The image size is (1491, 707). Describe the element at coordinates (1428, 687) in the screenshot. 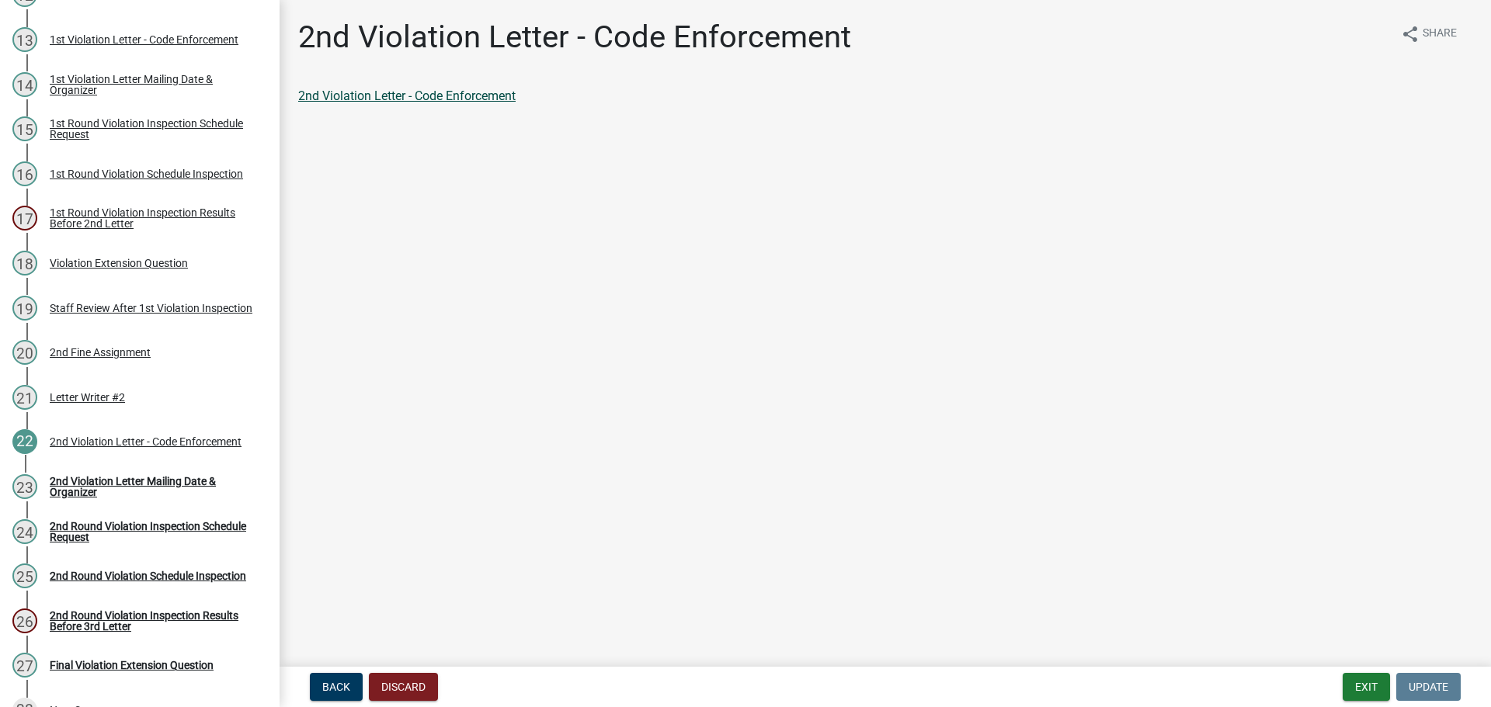

I see `button: Update` at that location.